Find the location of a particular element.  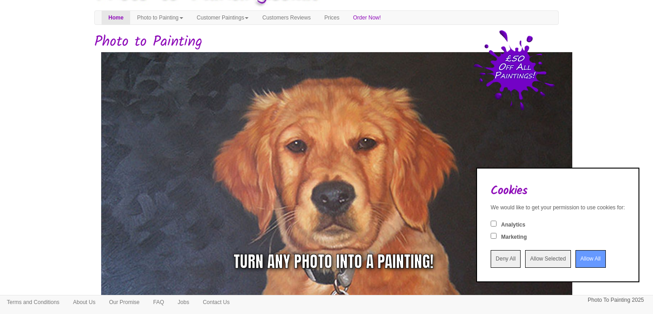

div: Turn any photo into a painting! is located at coordinates (333, 262).